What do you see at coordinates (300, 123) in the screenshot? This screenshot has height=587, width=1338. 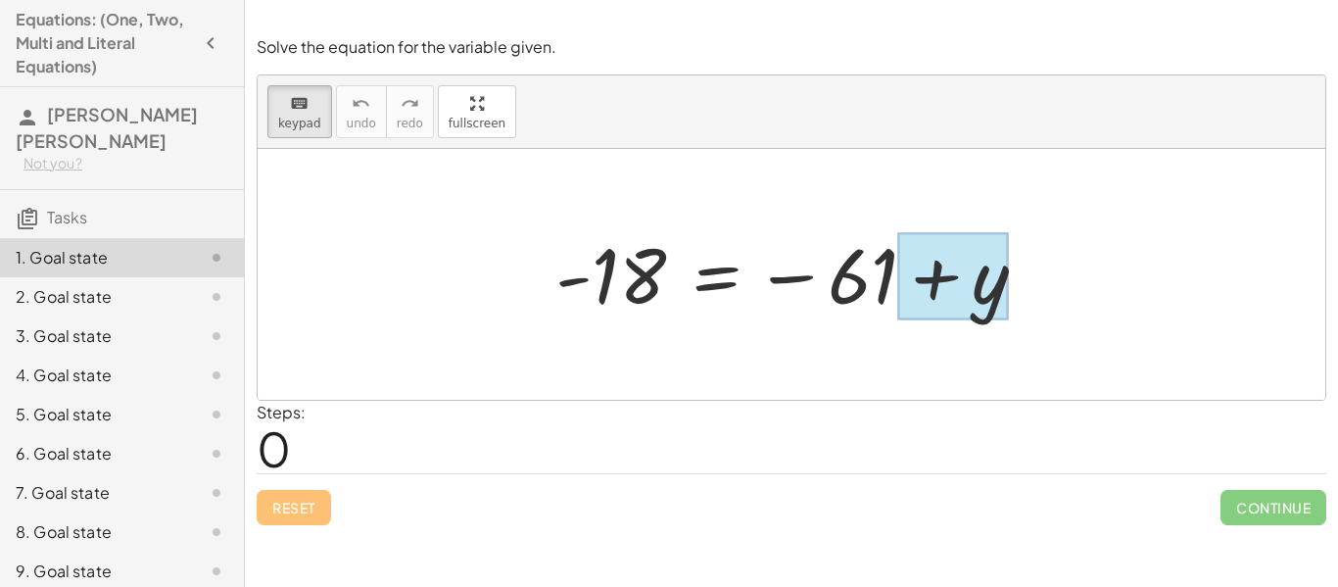 I see `span: keypad` at bounding box center [300, 123].